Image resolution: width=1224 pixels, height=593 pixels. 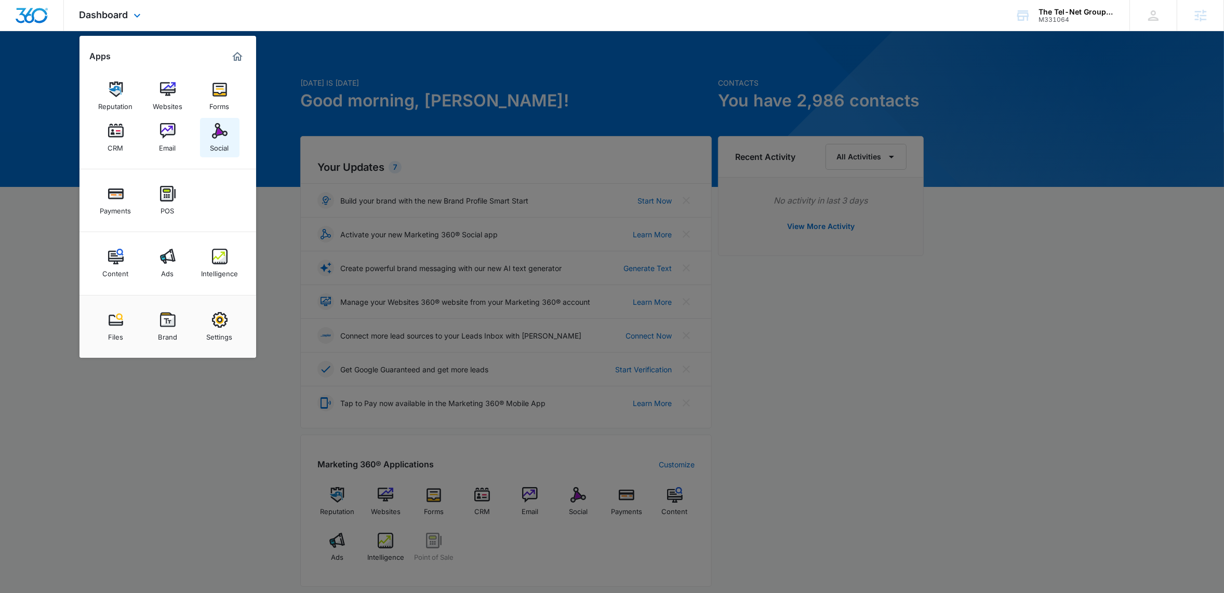 What do you see at coordinates (104, 15) in the screenshot?
I see `span: Dashboard` at bounding box center [104, 15].